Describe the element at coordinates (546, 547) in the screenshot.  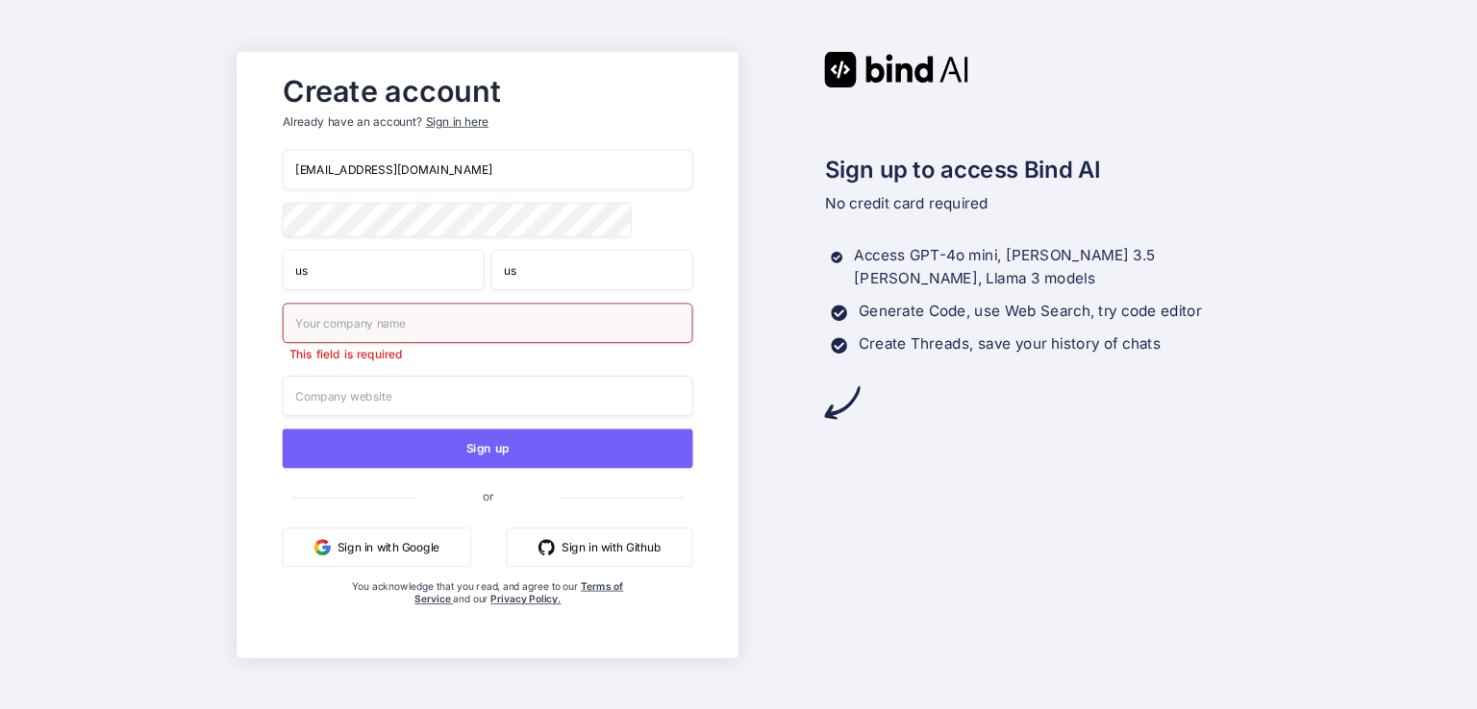
I see `img: github` at that location.